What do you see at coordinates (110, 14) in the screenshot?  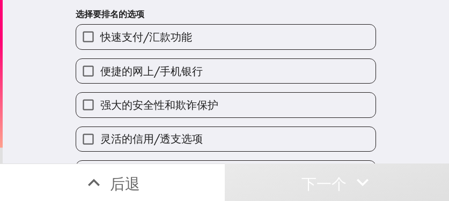 I see `font: 选择要排名的选项` at bounding box center [110, 14].